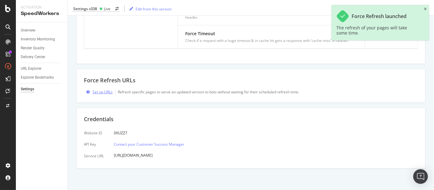  What do you see at coordinates (27, 89) in the screenshot?
I see `div: Settings` at bounding box center [27, 89].